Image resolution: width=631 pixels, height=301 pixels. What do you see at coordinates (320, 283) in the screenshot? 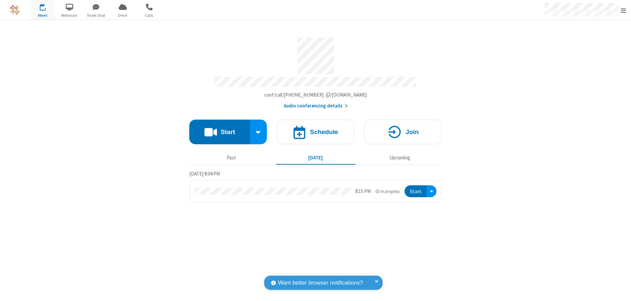
I see `span: Want better browser notifications?` at bounding box center [320, 283].